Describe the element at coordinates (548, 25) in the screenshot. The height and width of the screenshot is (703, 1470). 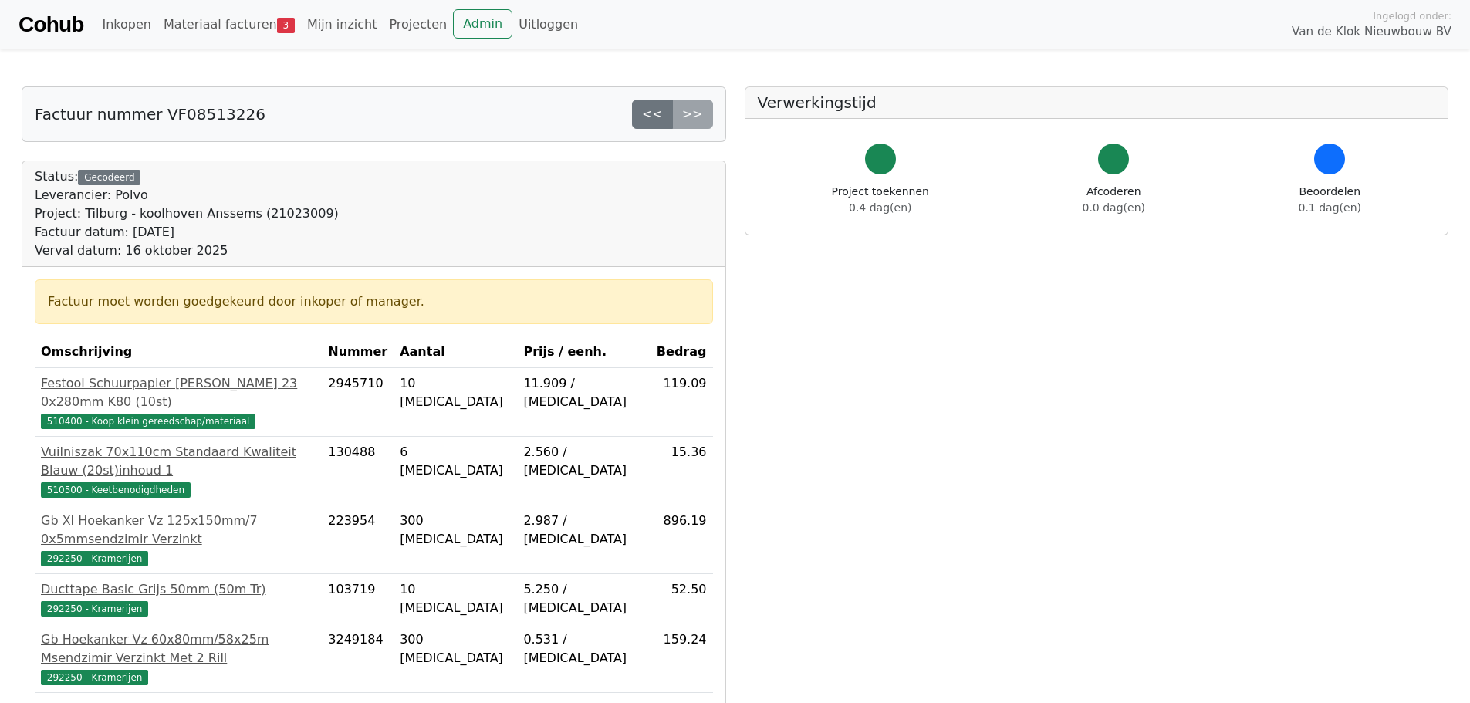
I see `a: Uitloggen` at that location.